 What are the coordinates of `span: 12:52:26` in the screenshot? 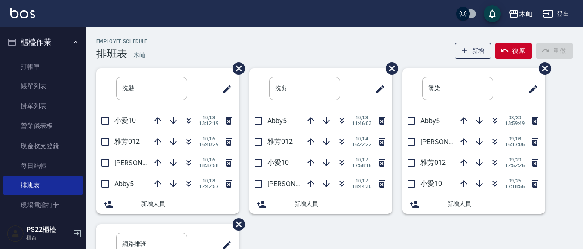 It's located at (515, 165).